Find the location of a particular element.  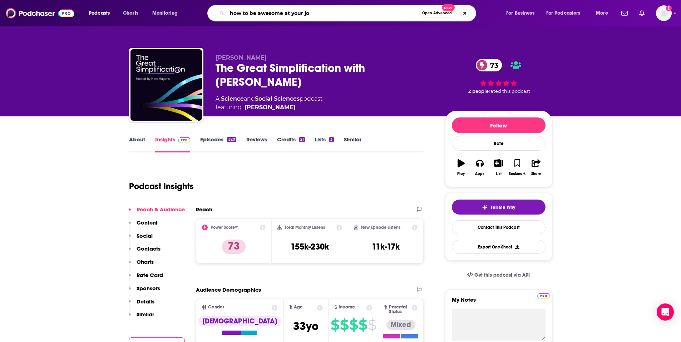

div: 320 is located at coordinates (231, 140).